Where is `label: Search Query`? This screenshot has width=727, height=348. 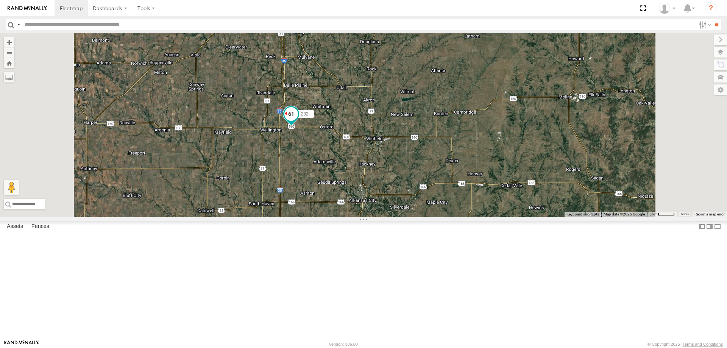
label: Search Query is located at coordinates (19, 25).